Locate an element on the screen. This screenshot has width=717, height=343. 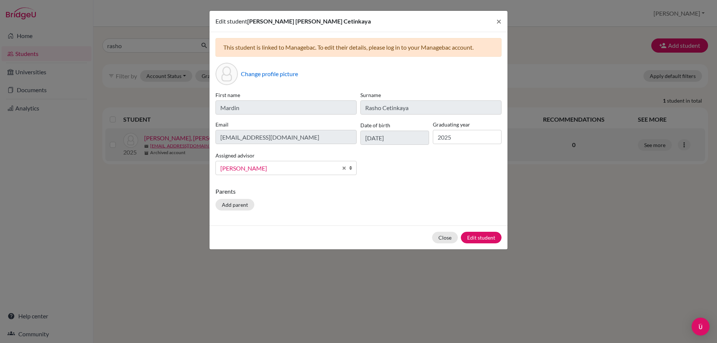
p: Parents is located at coordinates (358, 192).